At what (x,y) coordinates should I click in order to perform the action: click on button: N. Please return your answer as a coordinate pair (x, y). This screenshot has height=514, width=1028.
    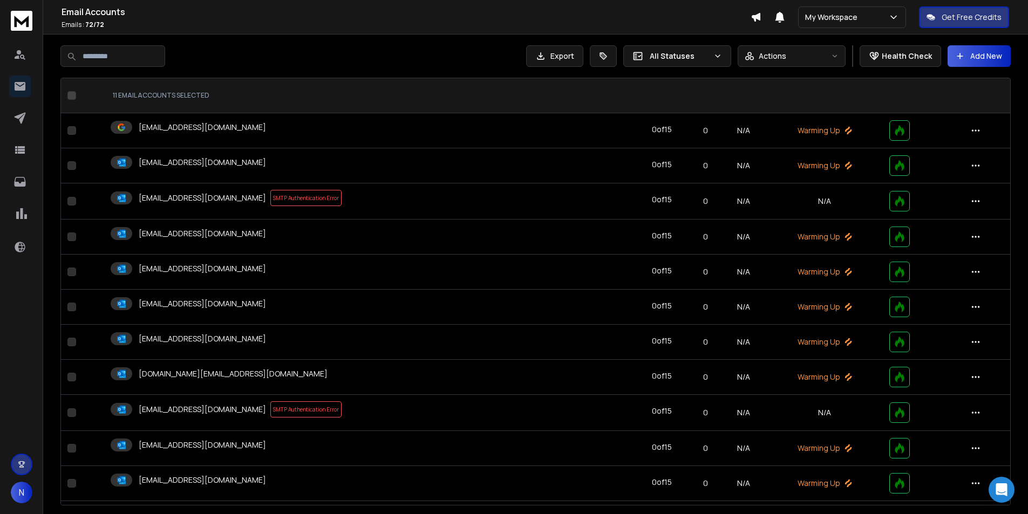
    Looking at the image, I should click on (22, 493).